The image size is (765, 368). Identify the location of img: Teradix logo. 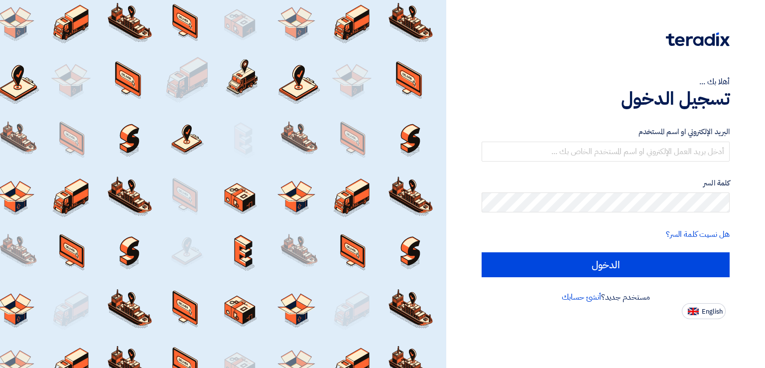
(698, 39).